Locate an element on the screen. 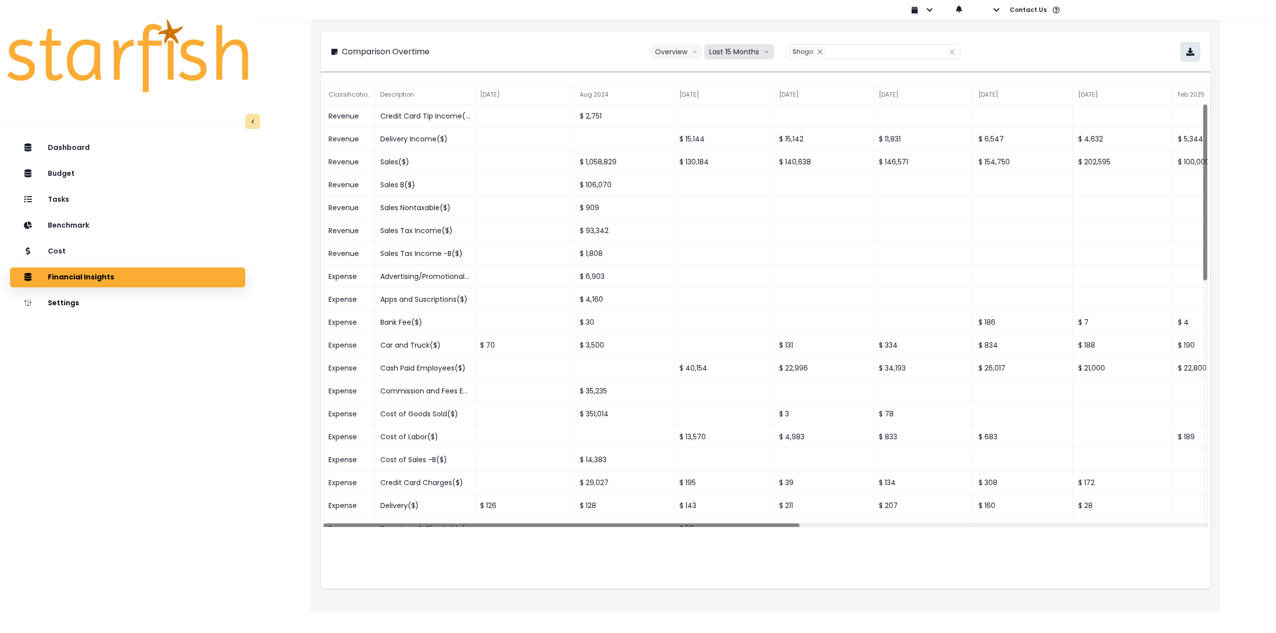 The height and width of the screenshot is (633, 1276). div: $ 15,142 is located at coordinates (824, 139).